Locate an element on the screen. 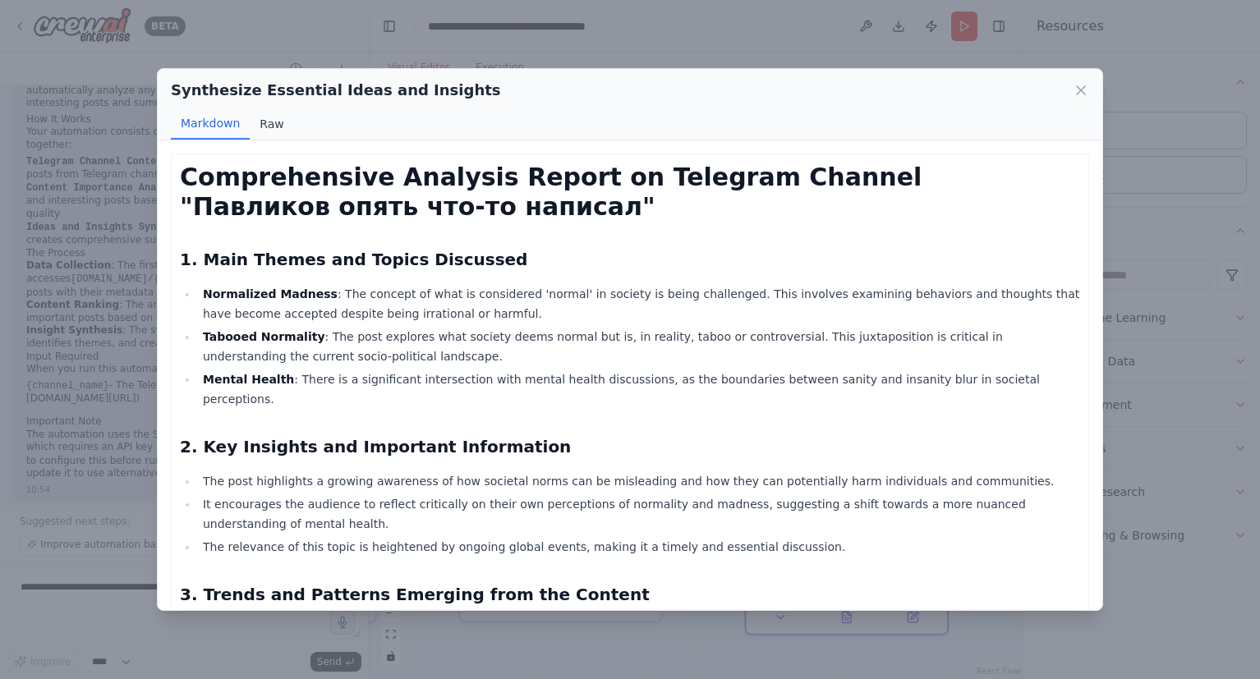  strong: Normalized Madness is located at coordinates (270, 294).